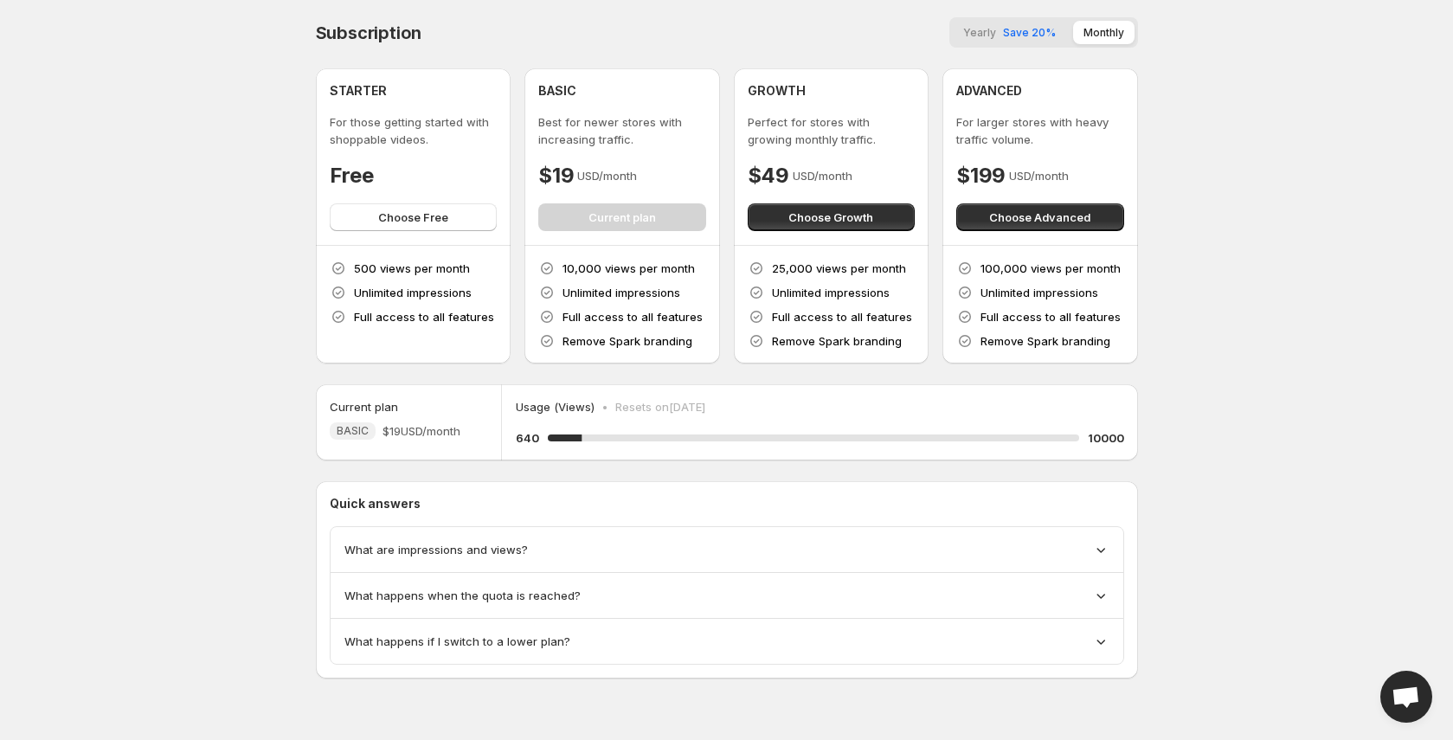  I want to click on h4: Subscription, so click(369, 33).